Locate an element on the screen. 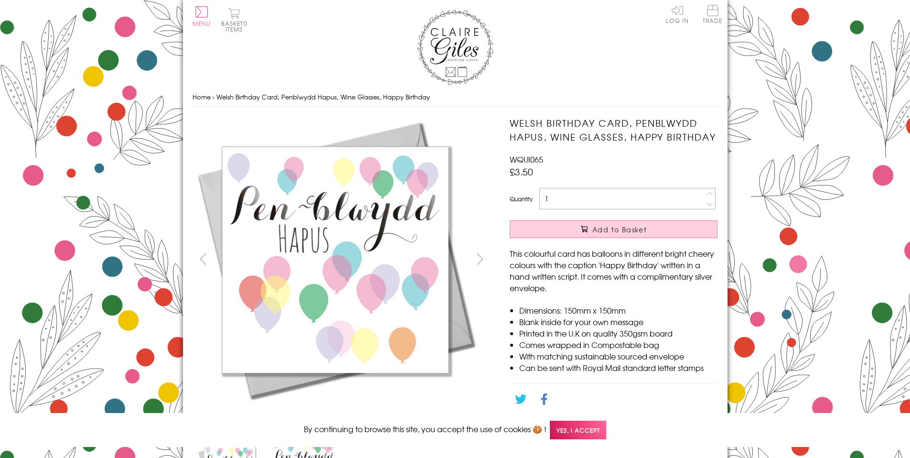 This screenshot has height=458, width=910. label: Quantity is located at coordinates (521, 199).